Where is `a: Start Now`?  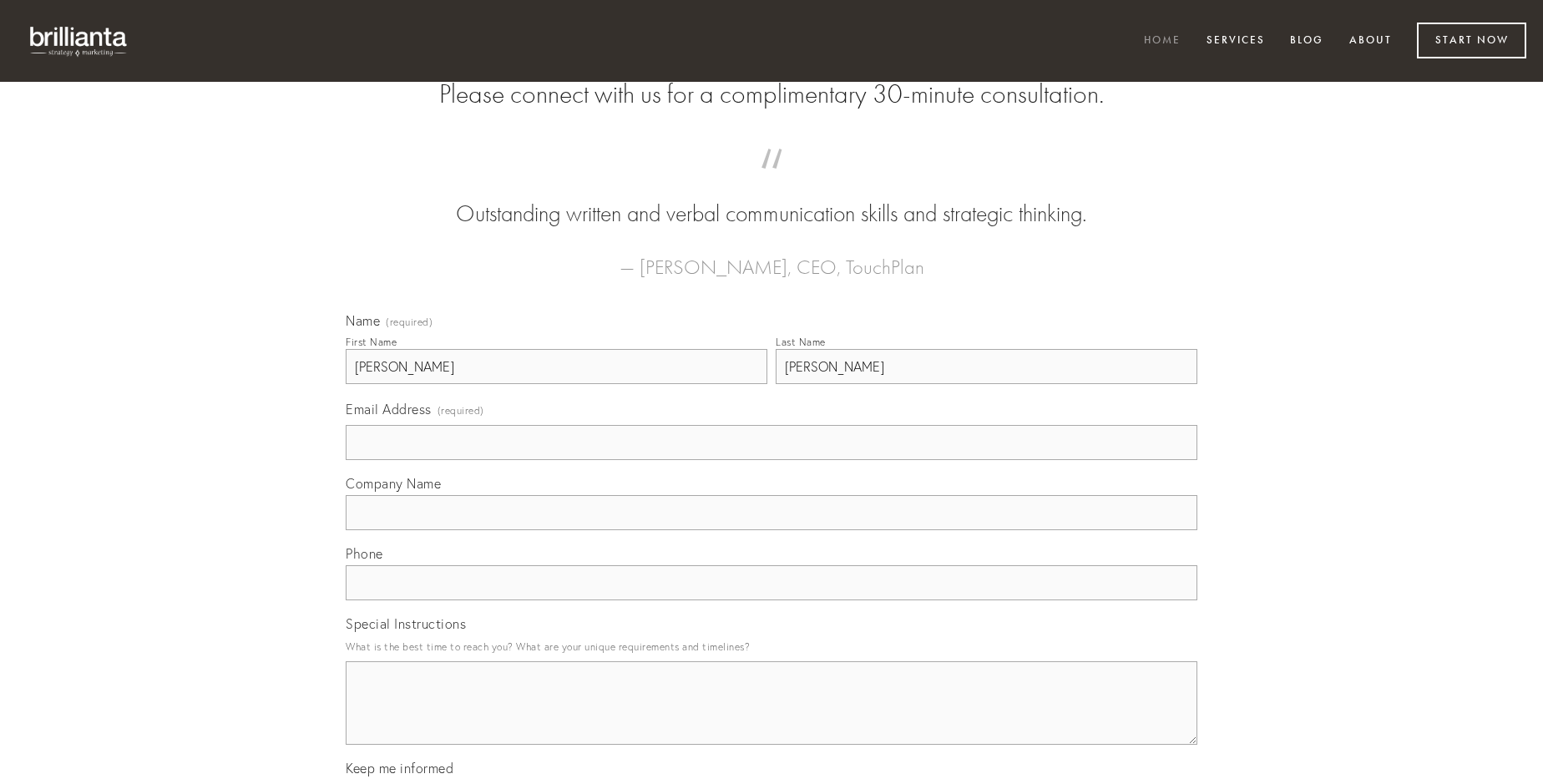 a: Start Now is located at coordinates (1472, 41).